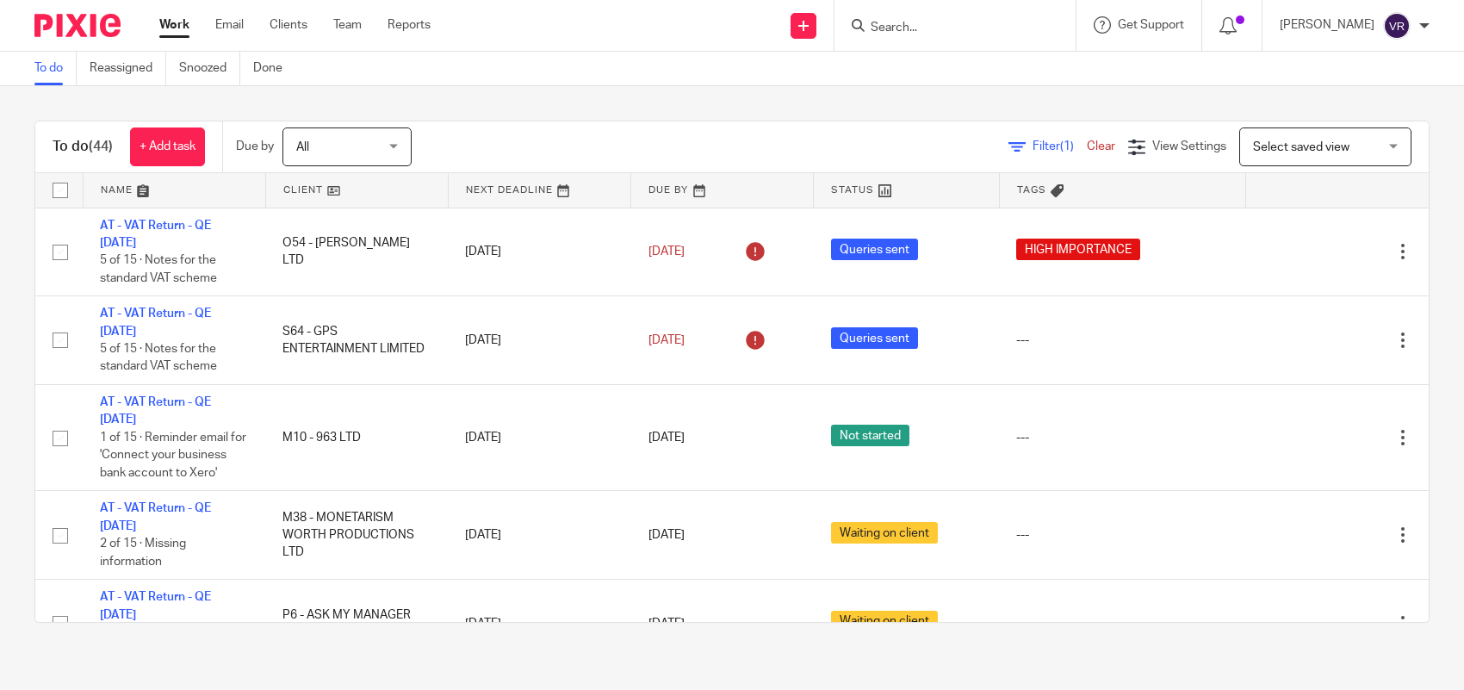  I want to click on a: Email, so click(229, 25).